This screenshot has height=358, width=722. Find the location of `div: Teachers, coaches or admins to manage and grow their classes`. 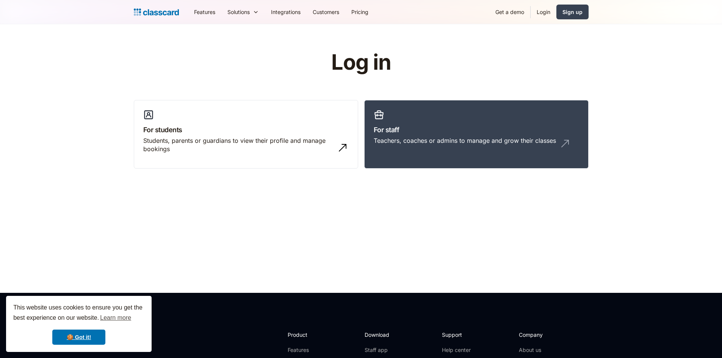

div: Teachers, coaches or admins to manage and grow their classes is located at coordinates (465, 141).